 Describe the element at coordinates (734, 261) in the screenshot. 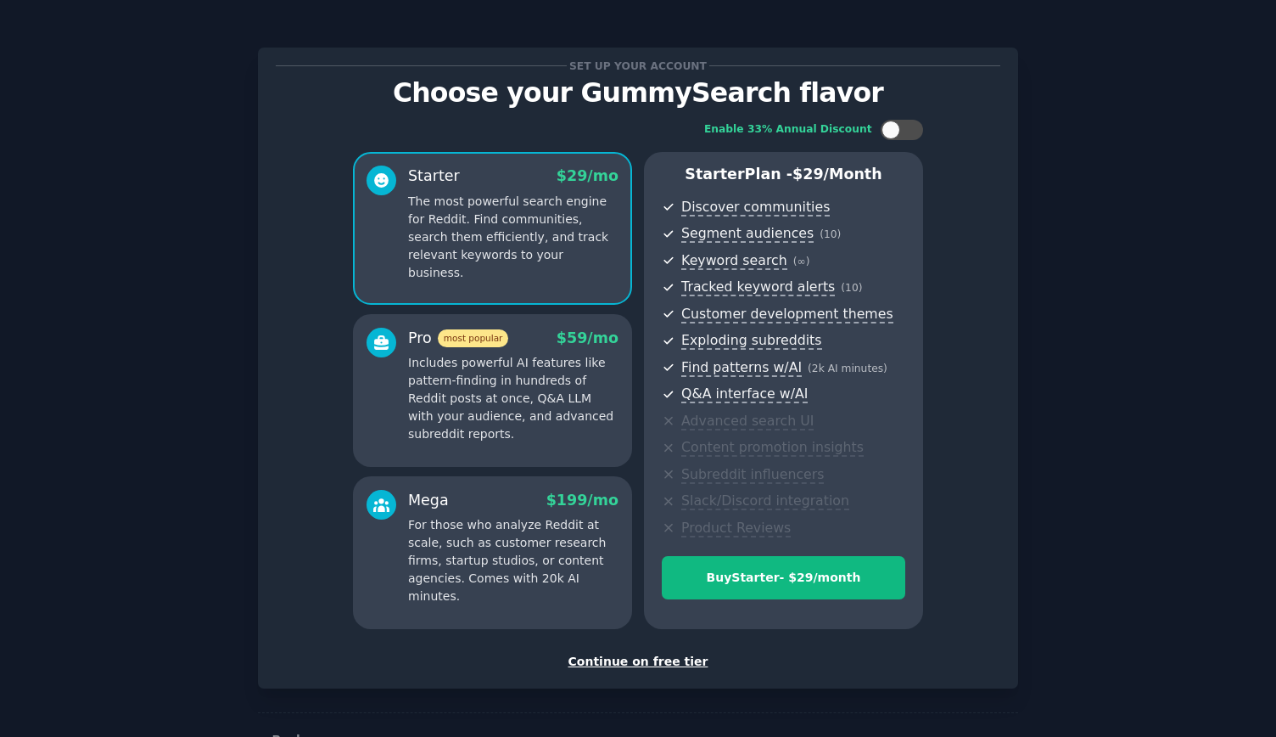

I see `span: Keyword search` at that location.